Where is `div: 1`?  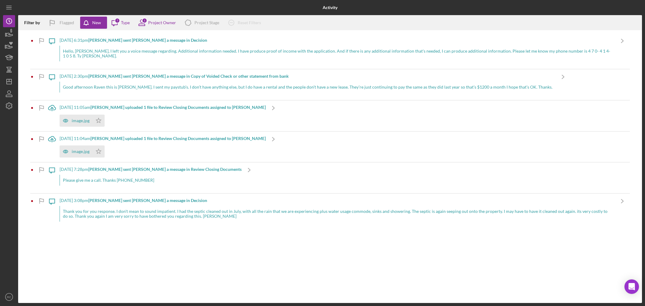 div: 1 is located at coordinates (145, 21).